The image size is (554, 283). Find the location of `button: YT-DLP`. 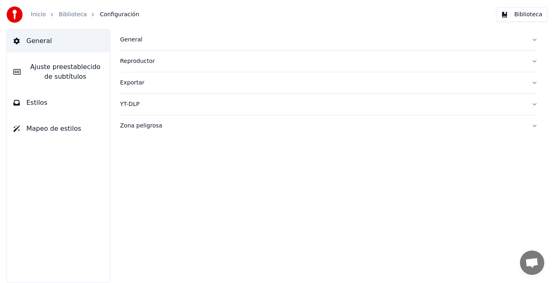

button: YT-DLP is located at coordinates (329, 104).